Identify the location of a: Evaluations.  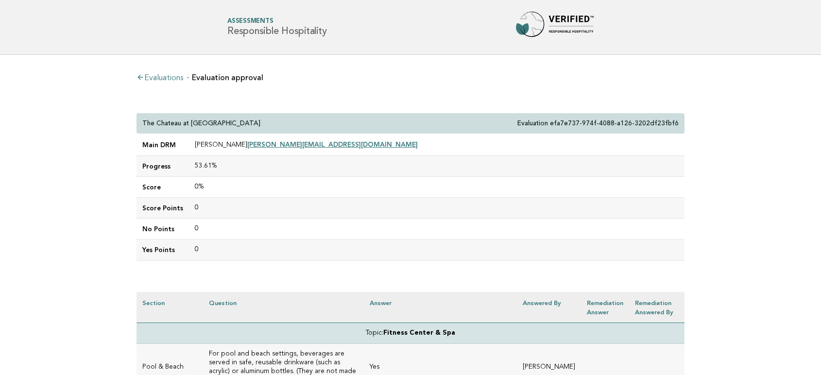
(160, 78).